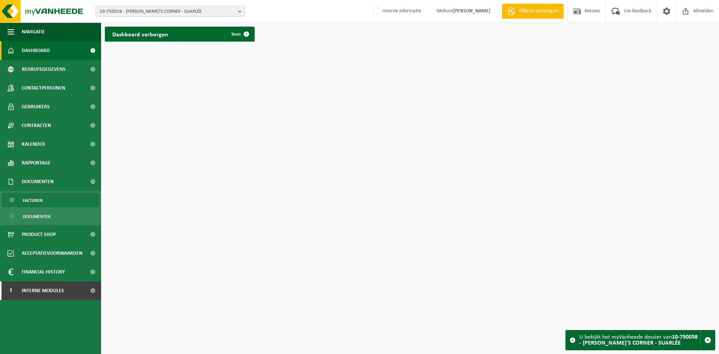 Image resolution: width=719 pixels, height=354 pixels. Describe the element at coordinates (236, 34) in the screenshot. I see `span: Toon` at that location.